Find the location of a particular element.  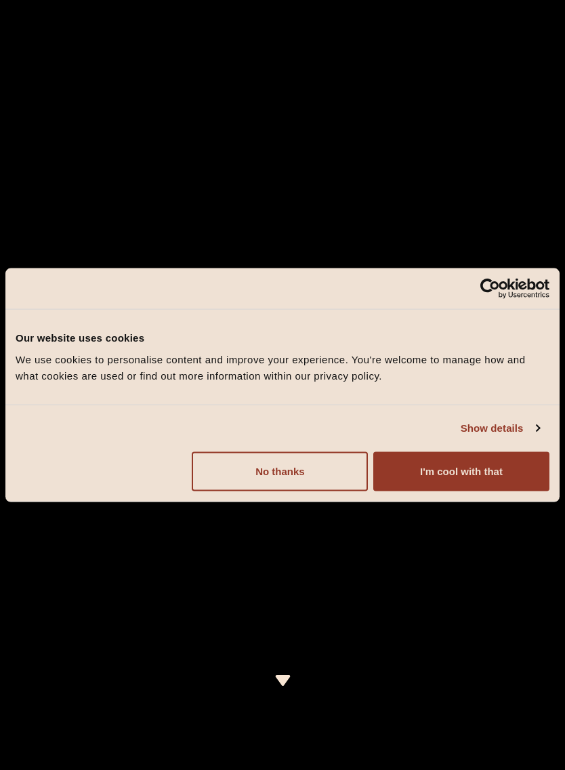

img: icon-dropdown-cream.svg is located at coordinates (282, 680).